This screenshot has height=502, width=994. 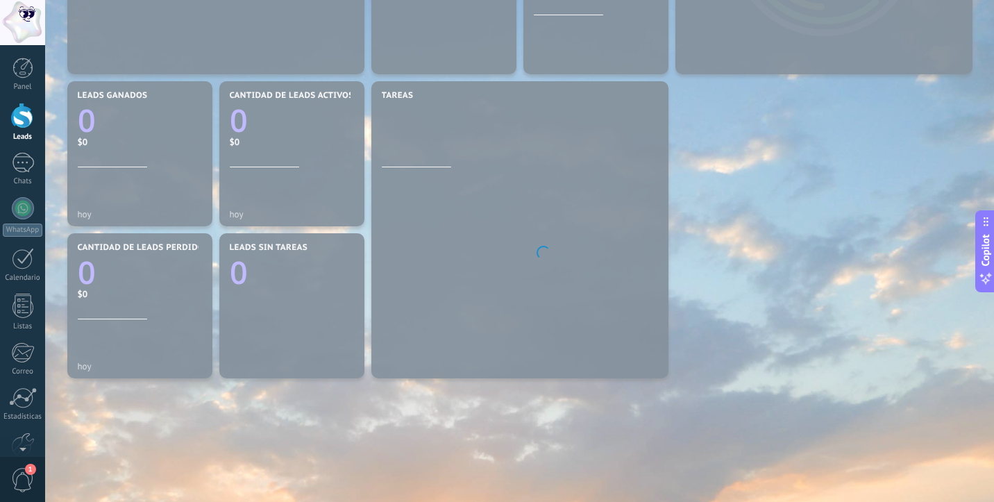 What do you see at coordinates (31, 469) in the screenshot?
I see `span: 1` at bounding box center [31, 469].